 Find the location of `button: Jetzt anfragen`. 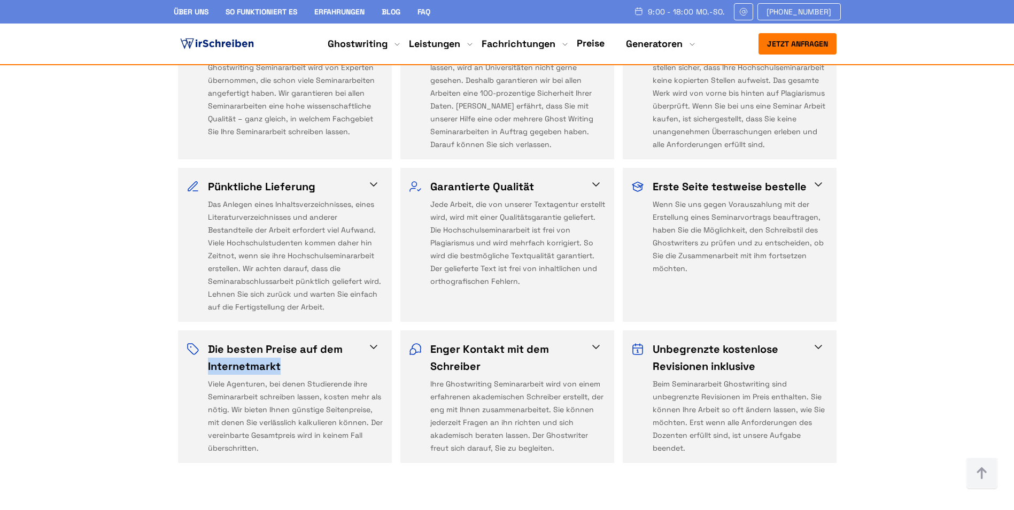

button: Jetzt anfragen is located at coordinates (797, 44).